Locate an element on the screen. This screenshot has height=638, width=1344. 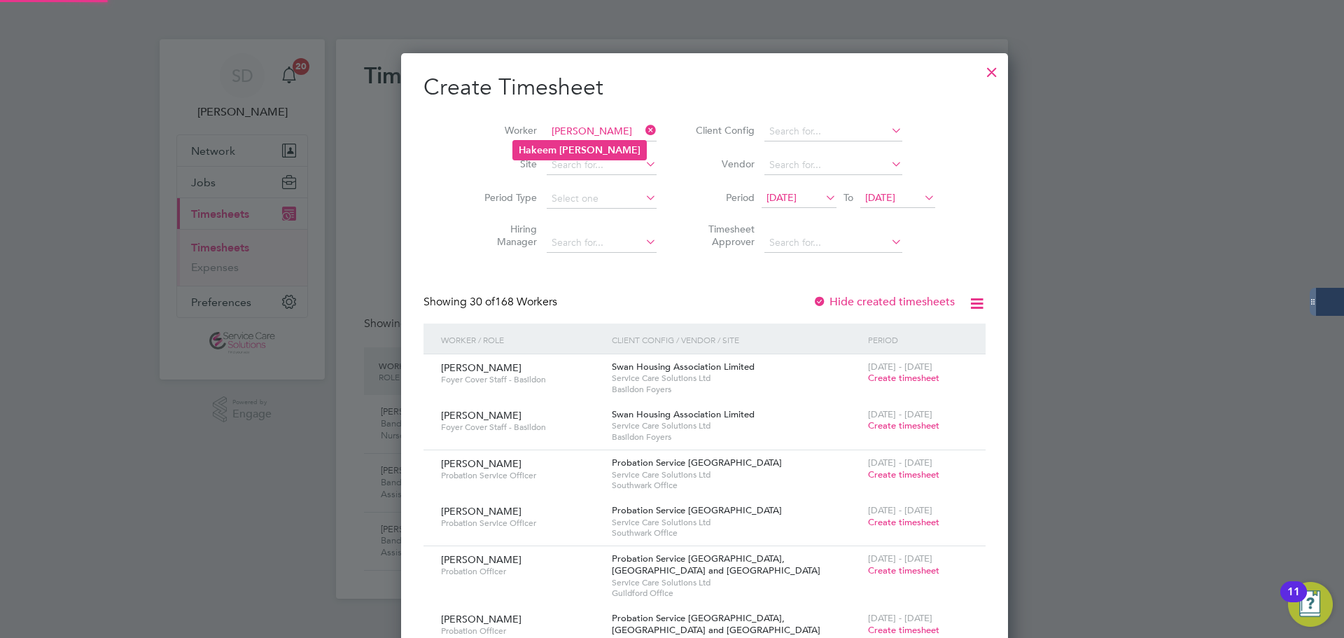
h2: Create Timesheet is located at coordinates (704, 88).